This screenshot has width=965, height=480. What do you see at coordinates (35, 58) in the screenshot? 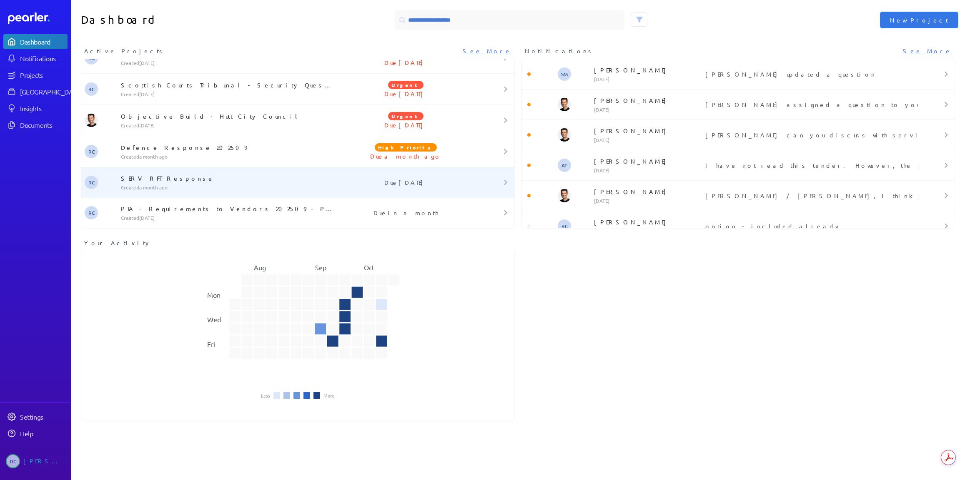
I see `a: Notifications` at bounding box center [35, 58].